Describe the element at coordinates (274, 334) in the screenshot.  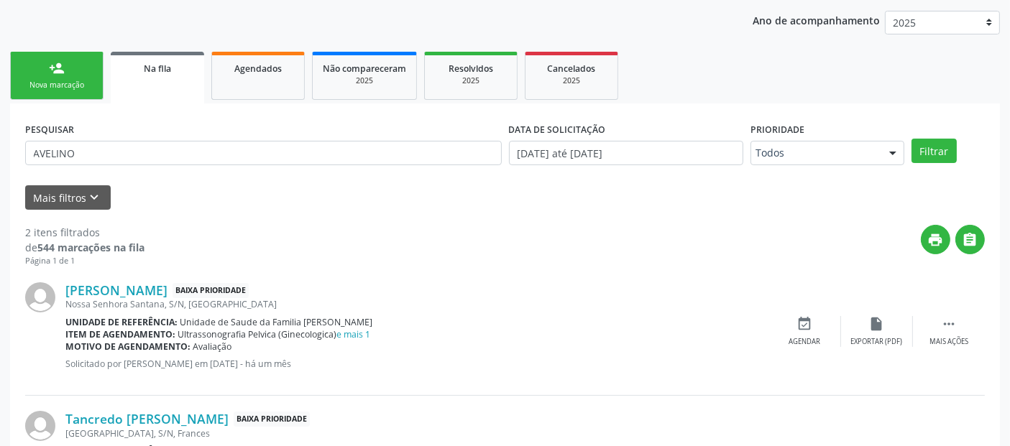
I see `span: Ultrassonografia Pelvica (Ginecologica)` at that location.